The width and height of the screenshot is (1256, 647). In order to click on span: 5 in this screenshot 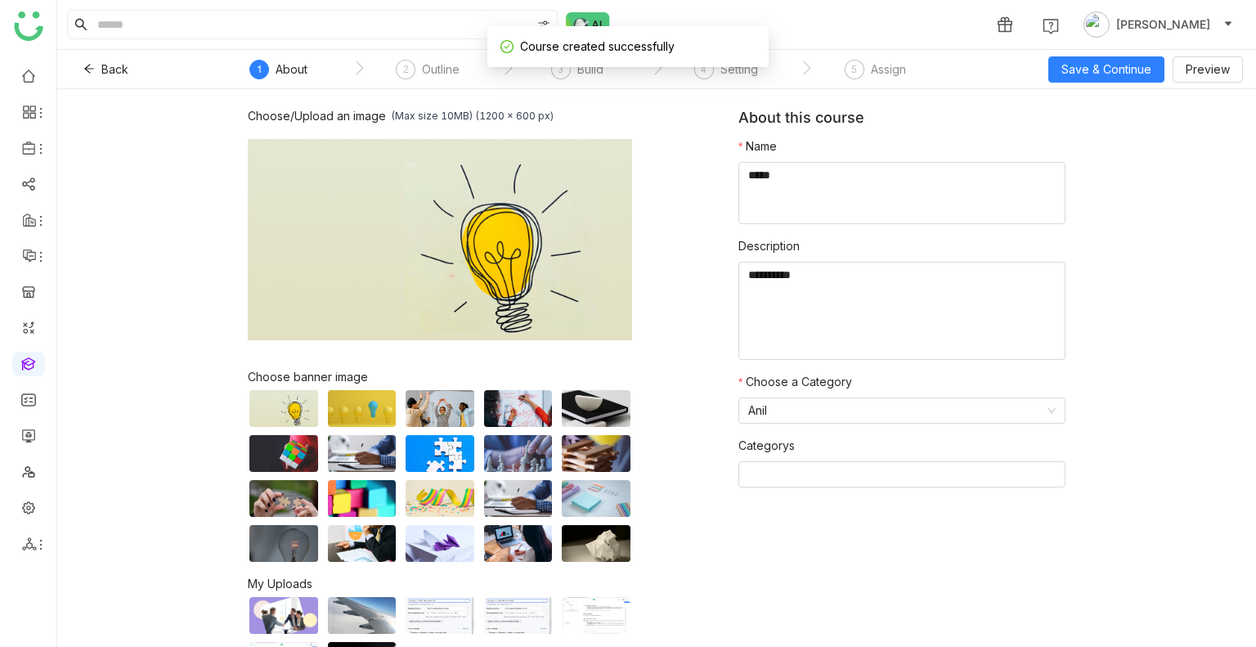, I will do `click(854, 69)`.